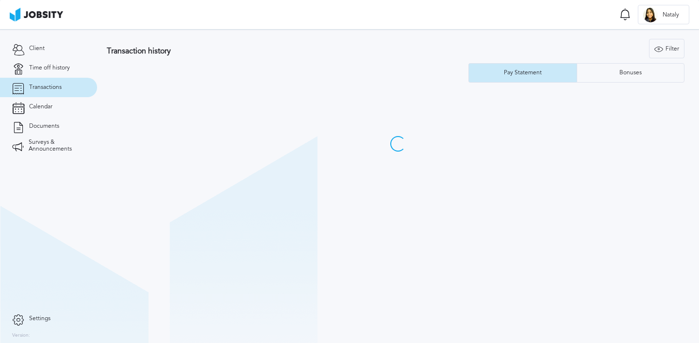 The image size is (699, 343). I want to click on span: Settings, so click(40, 318).